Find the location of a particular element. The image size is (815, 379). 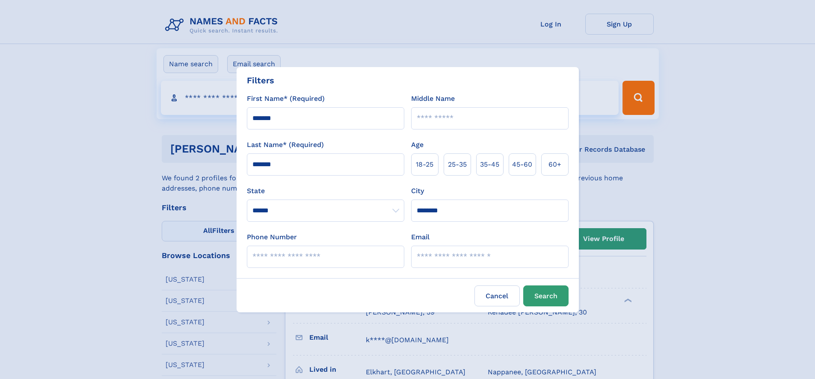

label: Phone Number is located at coordinates (272, 237).